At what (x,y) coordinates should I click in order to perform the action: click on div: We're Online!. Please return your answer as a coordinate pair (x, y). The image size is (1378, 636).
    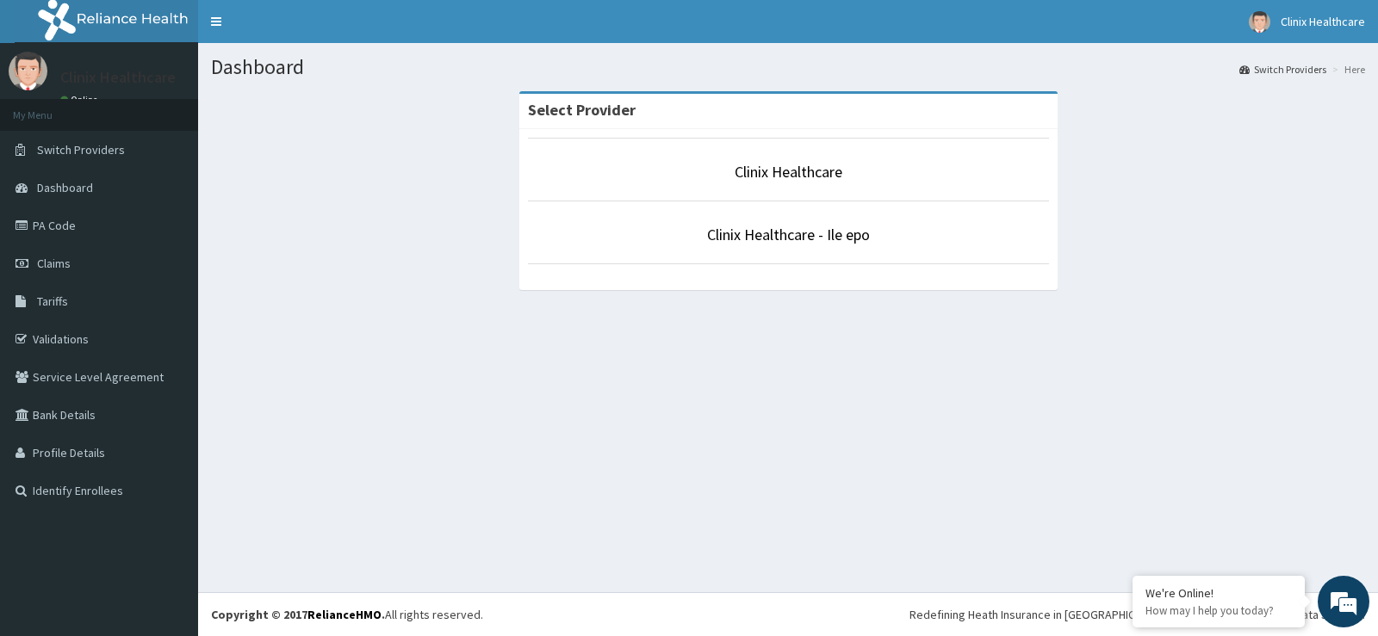
    Looking at the image, I should click on (1218, 593).